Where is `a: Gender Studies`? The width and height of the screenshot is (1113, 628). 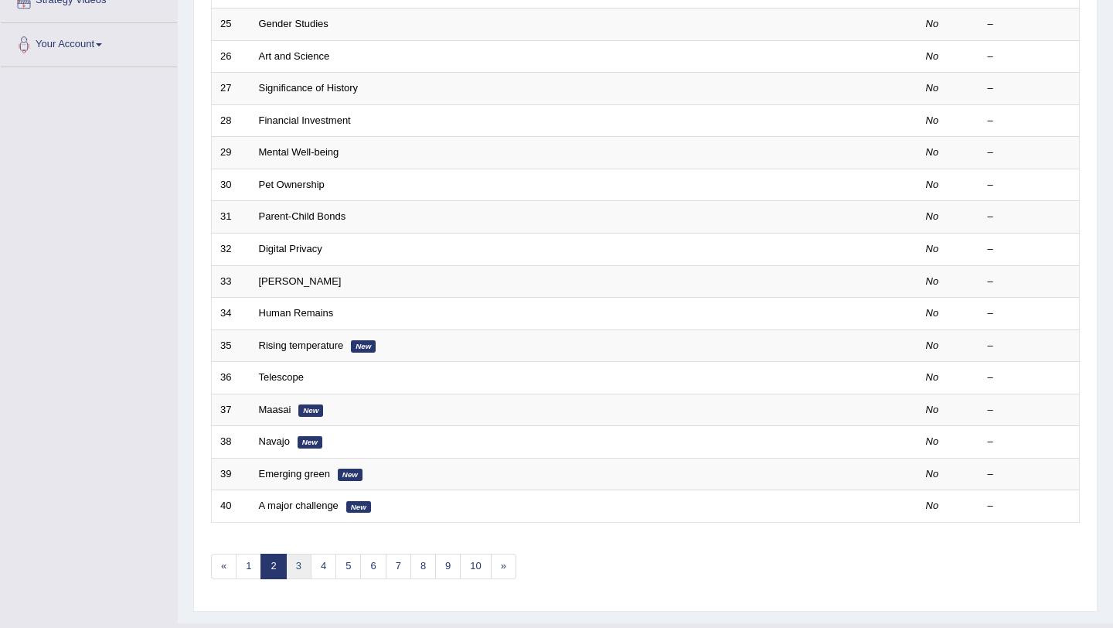
a: Gender Studies is located at coordinates (294, 23).